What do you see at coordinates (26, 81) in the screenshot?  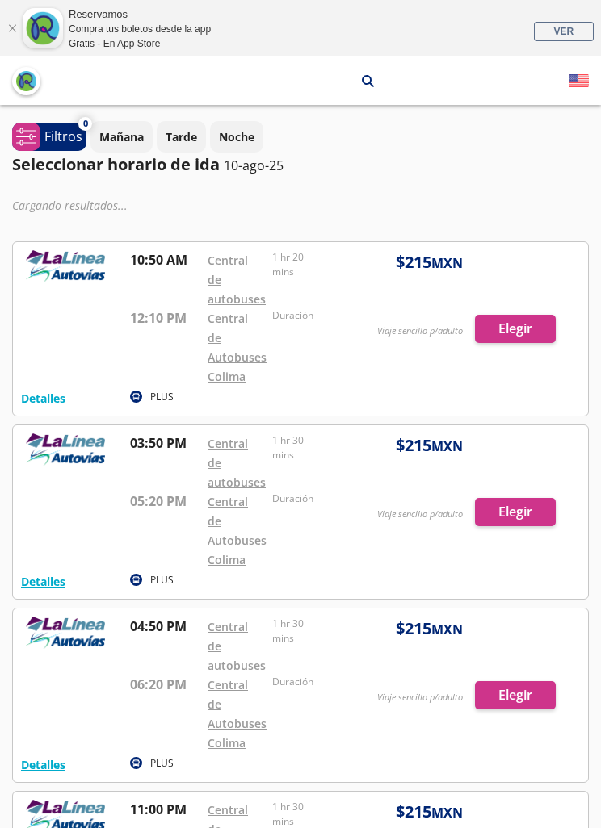 I see `button: back` at bounding box center [26, 81].